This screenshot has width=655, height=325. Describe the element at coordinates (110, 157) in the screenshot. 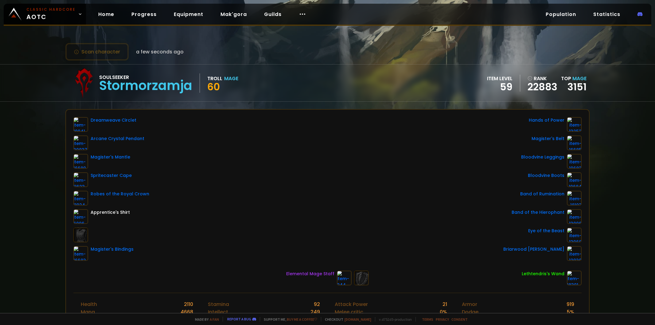

I see `div: Magister's Mantle` at that location.